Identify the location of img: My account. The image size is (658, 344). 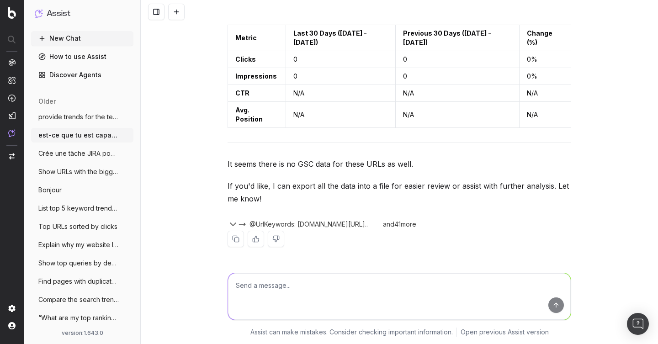
(12, 326).